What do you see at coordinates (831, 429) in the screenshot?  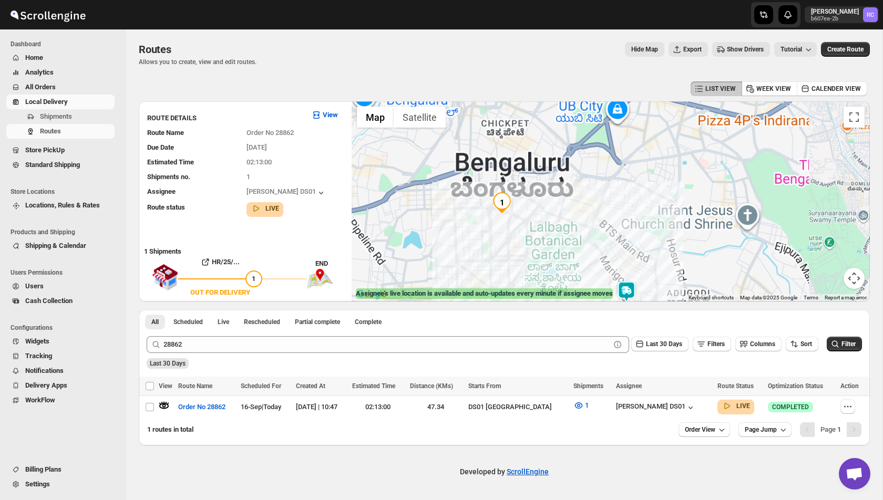 I see `span: Page` at bounding box center [831, 429].